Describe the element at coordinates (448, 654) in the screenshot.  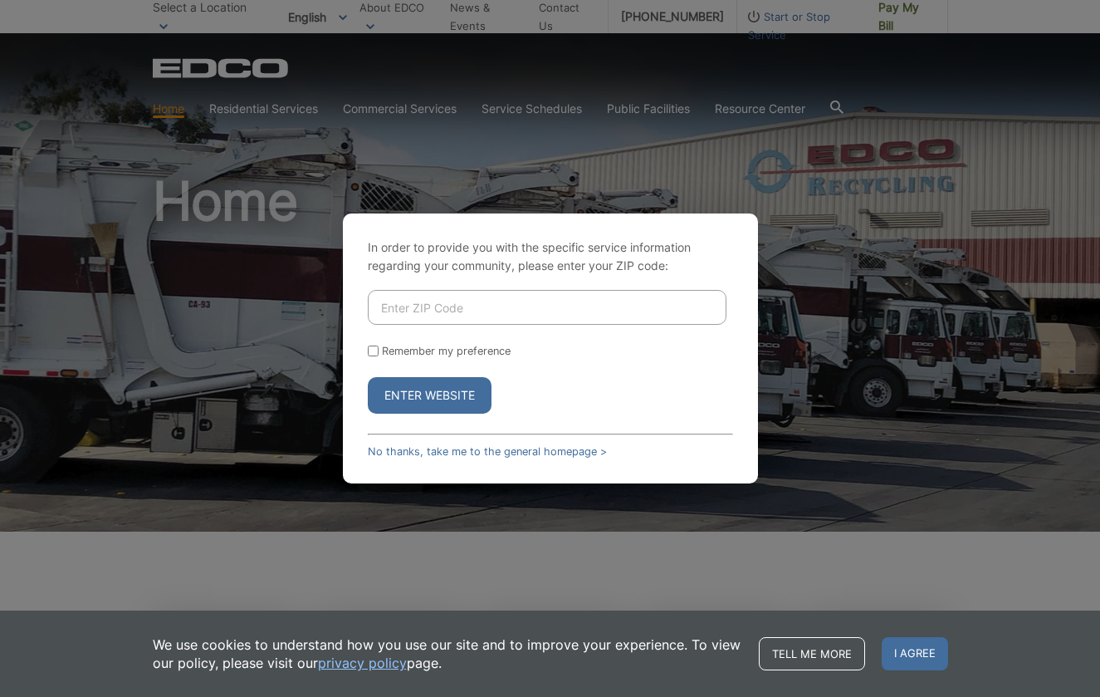
I see `p: We use cookies to understand how you use our site and to improve your experience. To view our pol...` at that location.